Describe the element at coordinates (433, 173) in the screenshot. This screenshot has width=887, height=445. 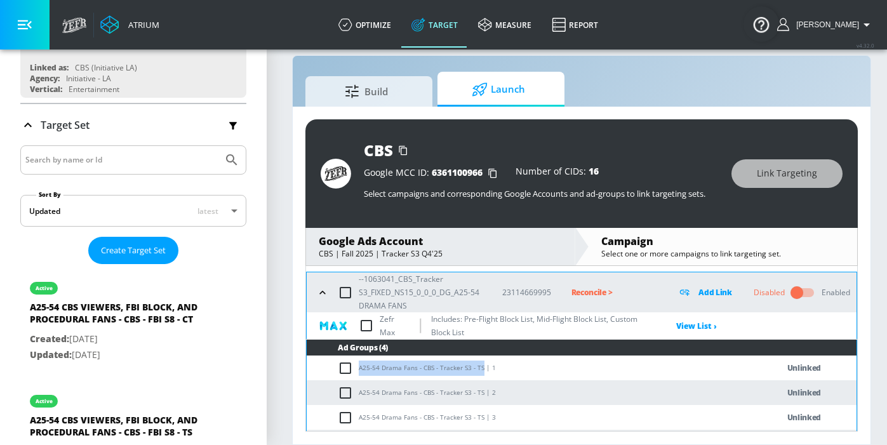
I see `div: Google MCC ID:` at that location.